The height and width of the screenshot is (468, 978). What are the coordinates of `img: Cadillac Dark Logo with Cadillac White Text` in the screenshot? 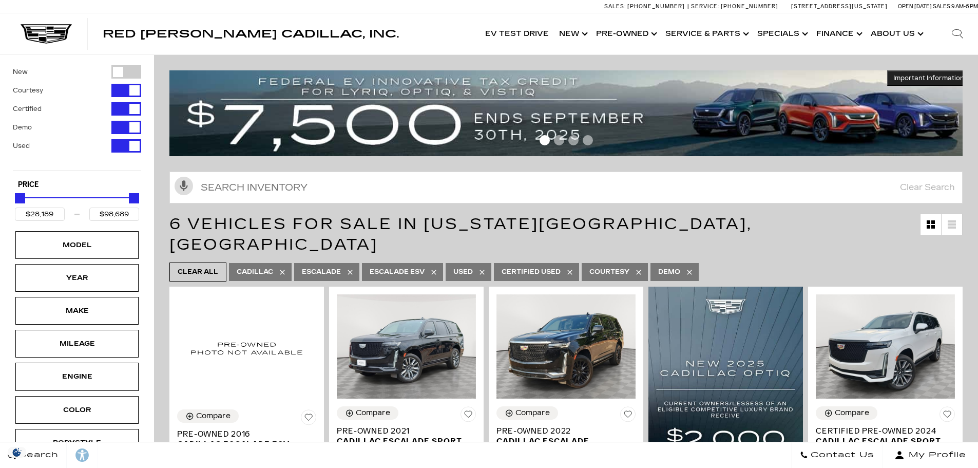 It's located at (46, 34).